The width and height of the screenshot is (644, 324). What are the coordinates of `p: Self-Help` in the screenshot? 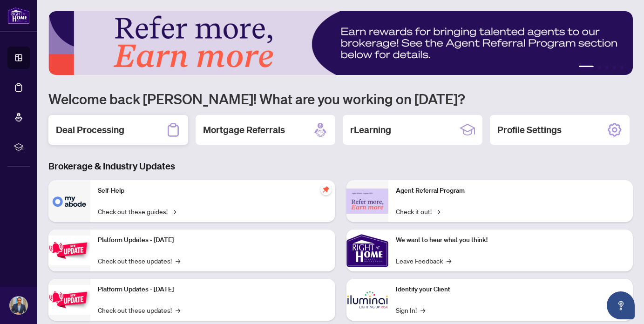 It's located at (213, 191).